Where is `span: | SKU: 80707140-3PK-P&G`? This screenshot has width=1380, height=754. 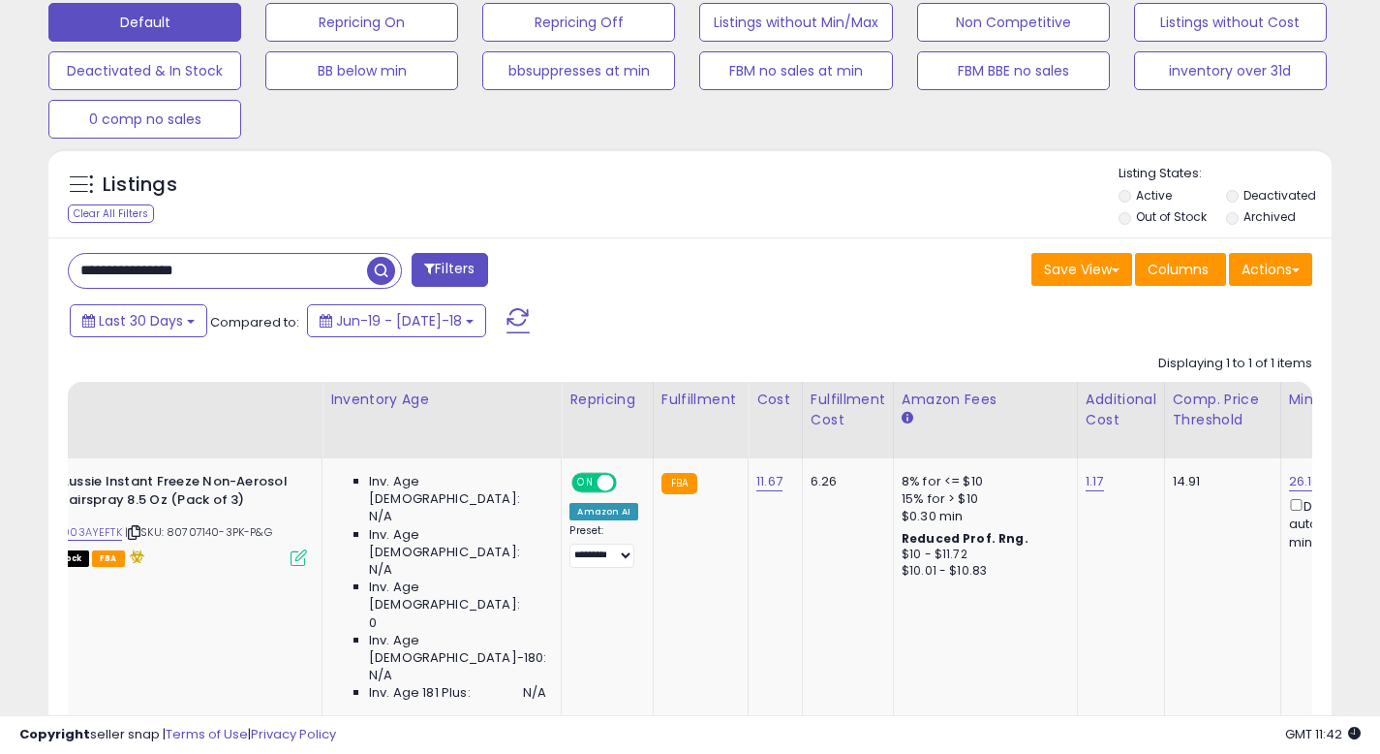
span: | SKU: 80707140-3PK-P&G is located at coordinates (199, 532).